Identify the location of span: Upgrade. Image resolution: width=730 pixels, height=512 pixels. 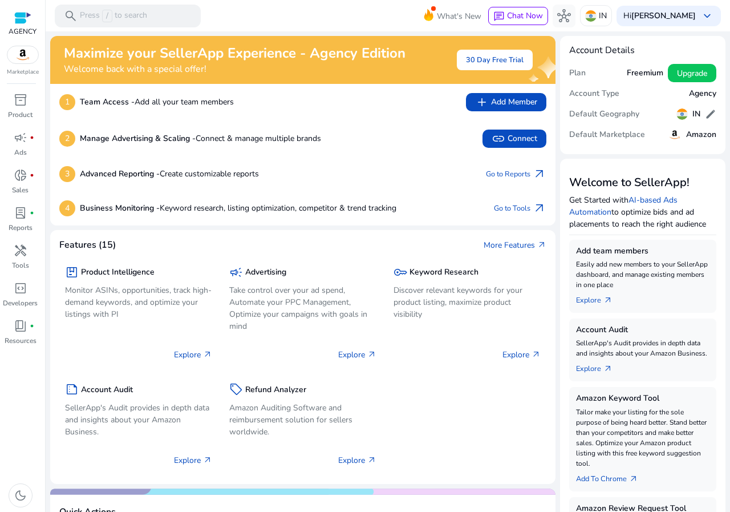
(692, 73).